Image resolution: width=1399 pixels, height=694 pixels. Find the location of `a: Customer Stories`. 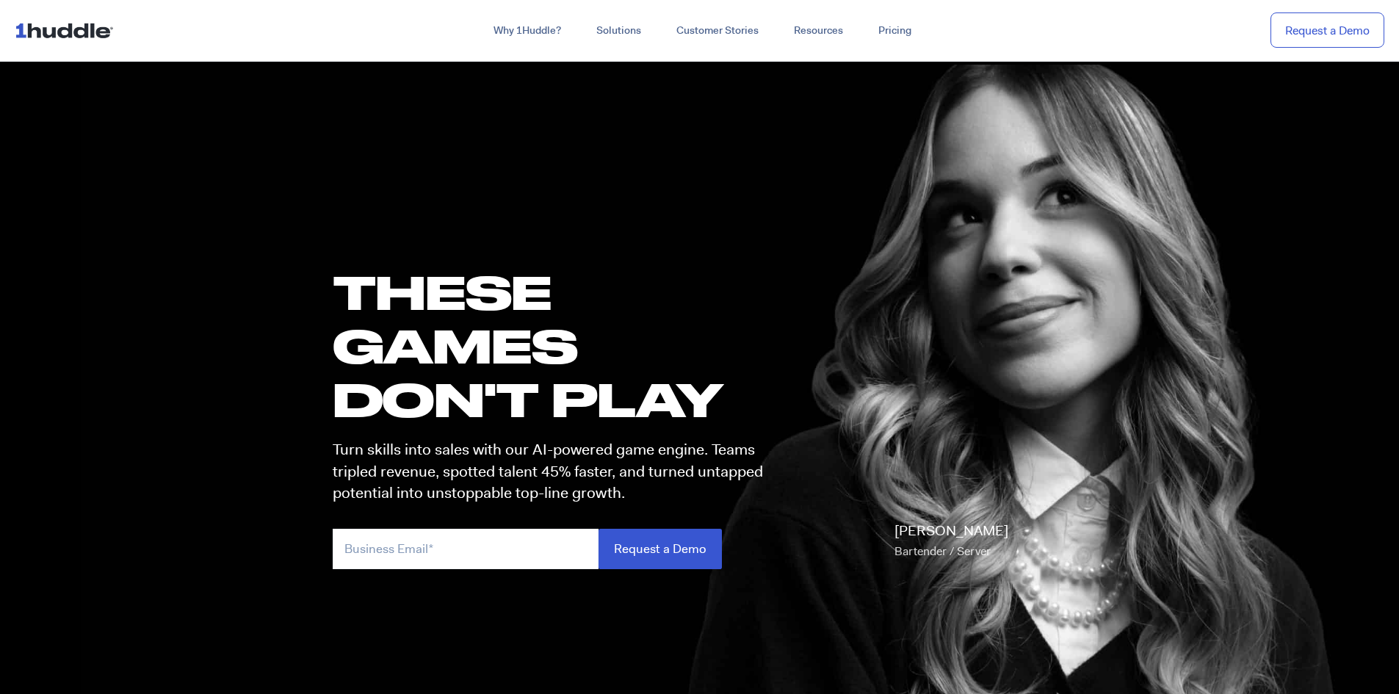

a: Customer Stories is located at coordinates (717, 31).